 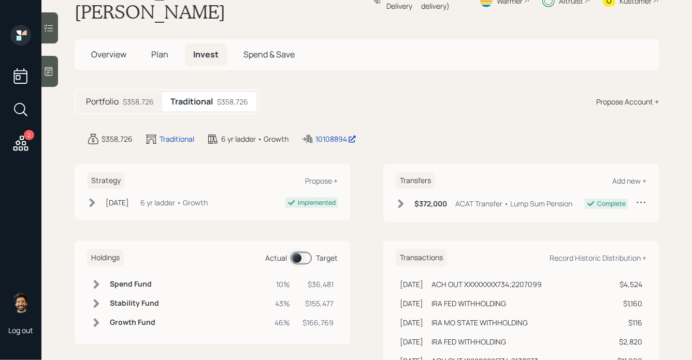 I want to click on h5: Traditional, so click(x=192, y=101).